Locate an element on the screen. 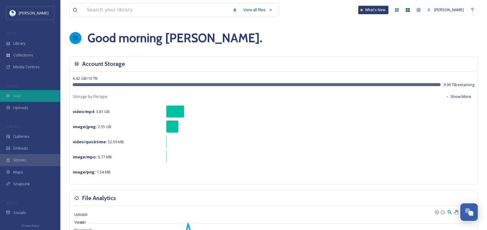  strong: image/jpeg : is located at coordinates (85, 126).